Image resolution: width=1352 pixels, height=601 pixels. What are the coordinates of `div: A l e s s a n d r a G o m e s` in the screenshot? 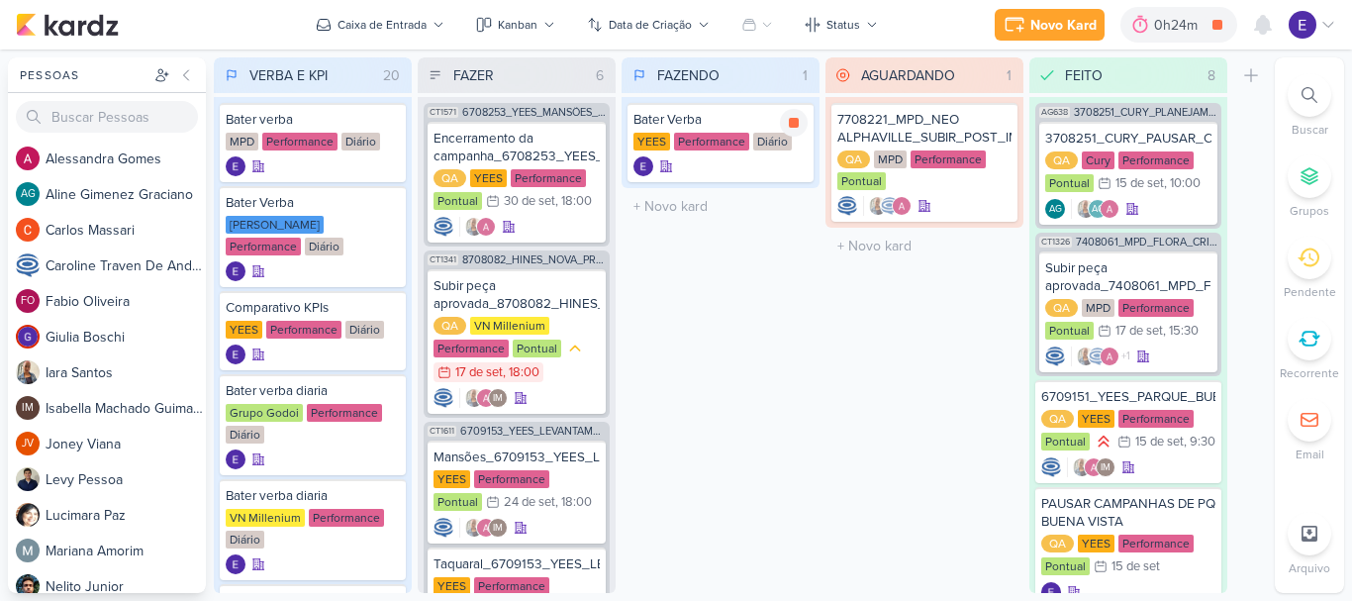 It's located at (126, 158).